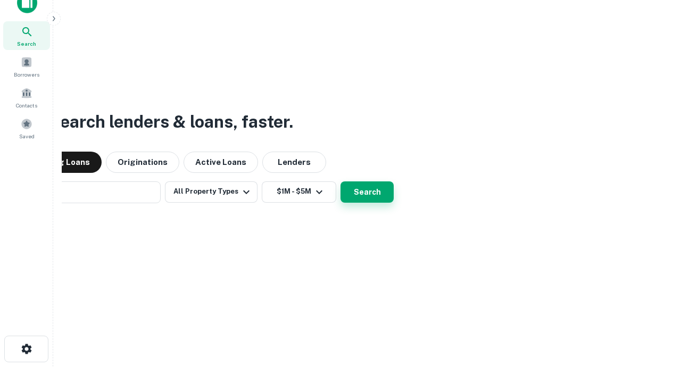  Describe the element at coordinates (221, 162) in the screenshot. I see `button: Active Loans` at that location.